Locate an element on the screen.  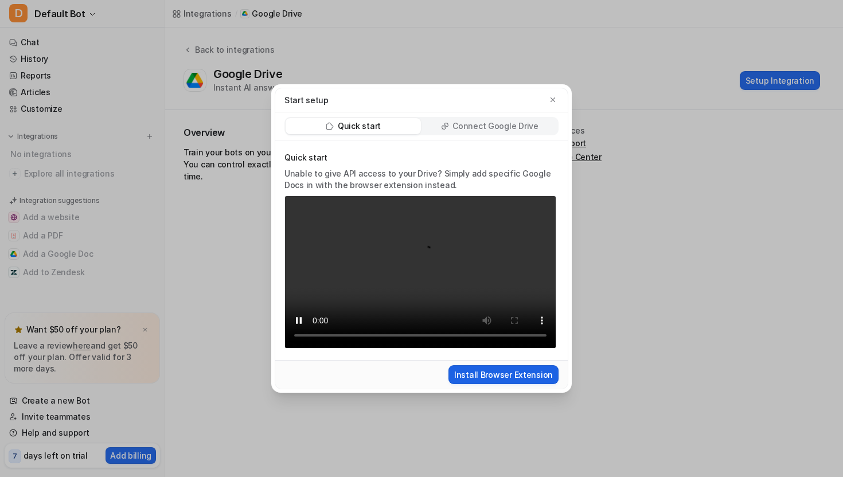
video: Your browser does not support the video tag. is located at coordinates (420, 272).